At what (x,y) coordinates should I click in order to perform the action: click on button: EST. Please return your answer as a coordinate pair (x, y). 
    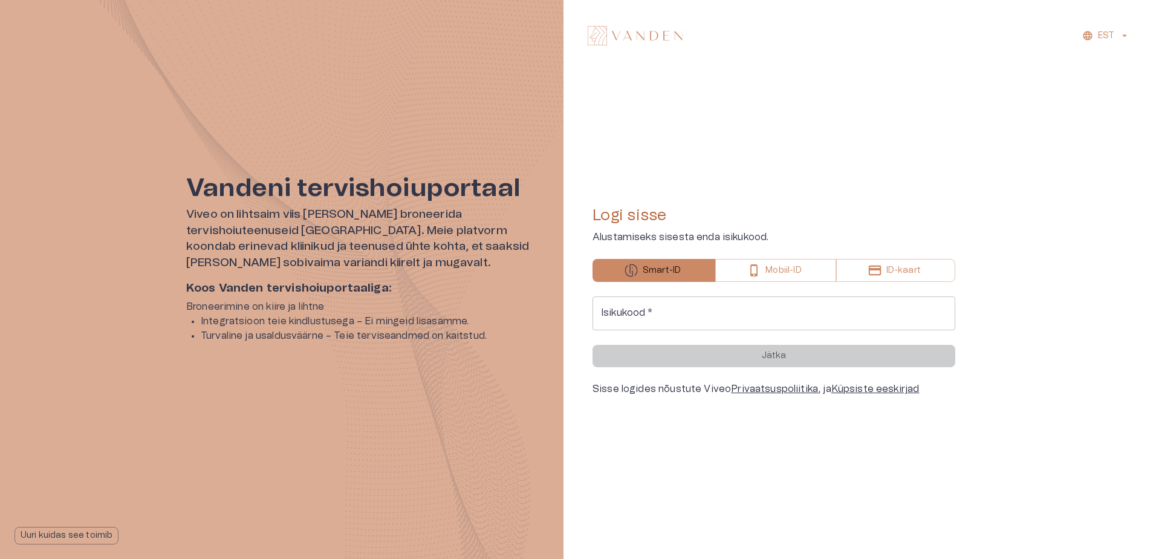
    Looking at the image, I should click on (1106, 36).